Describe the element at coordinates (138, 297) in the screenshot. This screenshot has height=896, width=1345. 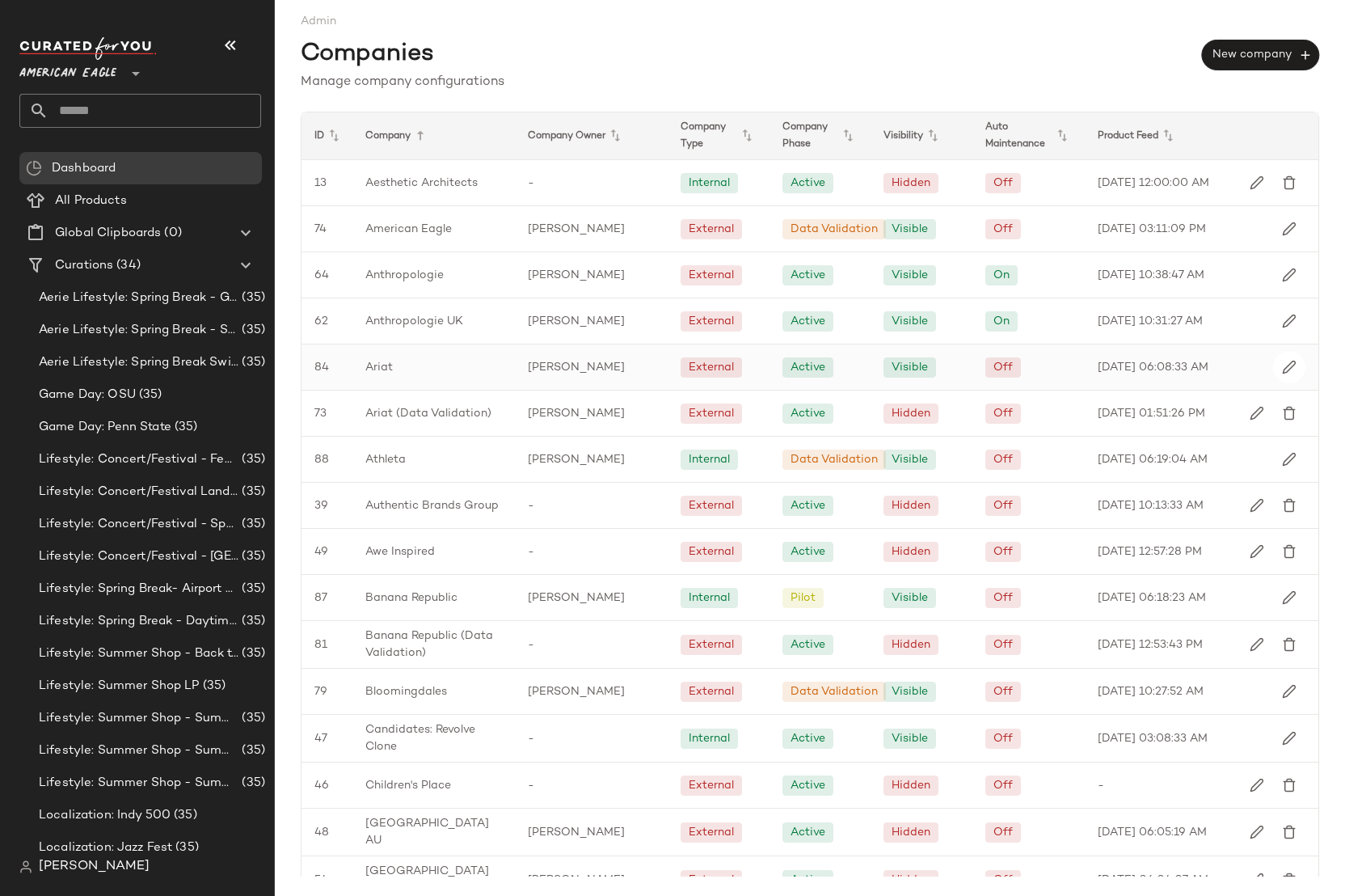
I see `span: Aerie Lifestyle: Spring Break - Girly/Femme` at that location.